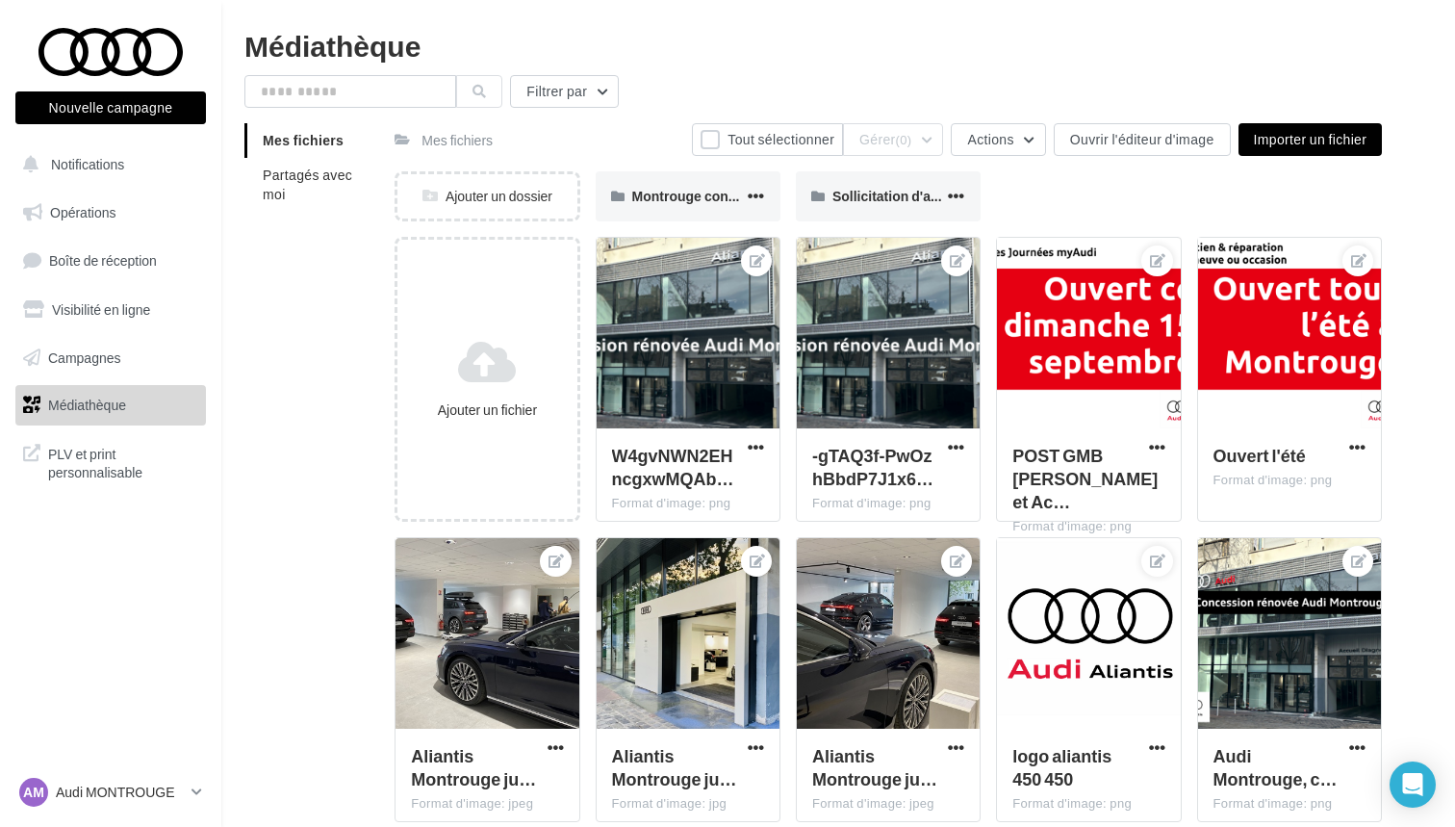  I want to click on button: Tout sélectionner, so click(767, 140).